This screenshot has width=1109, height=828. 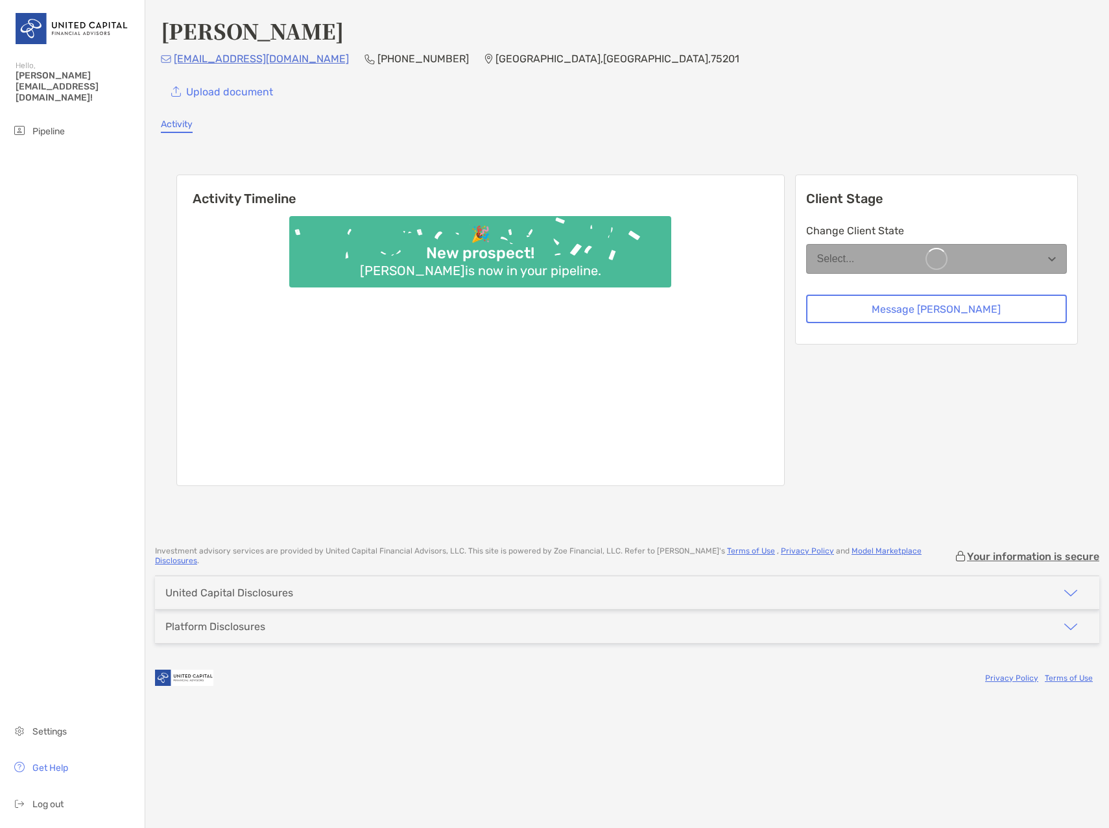 What do you see at coordinates (937, 230) in the screenshot?
I see `p: Change Client State` at bounding box center [937, 230].